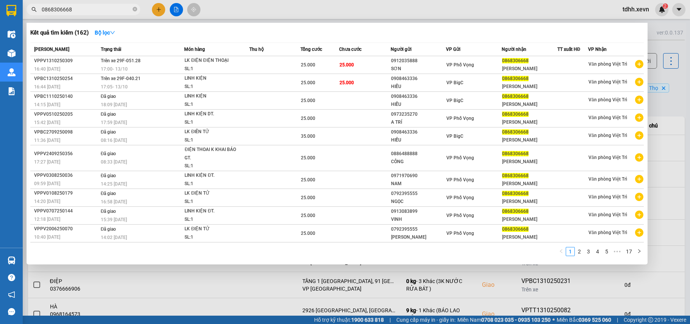  Describe the element at coordinates (401, 49) in the screenshot. I see `span: Người gửi` at that location.